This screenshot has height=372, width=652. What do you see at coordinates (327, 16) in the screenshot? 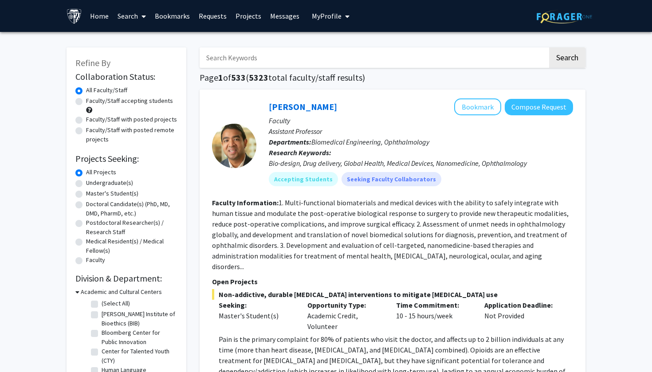
I see `span: My Profile` at bounding box center [327, 16].